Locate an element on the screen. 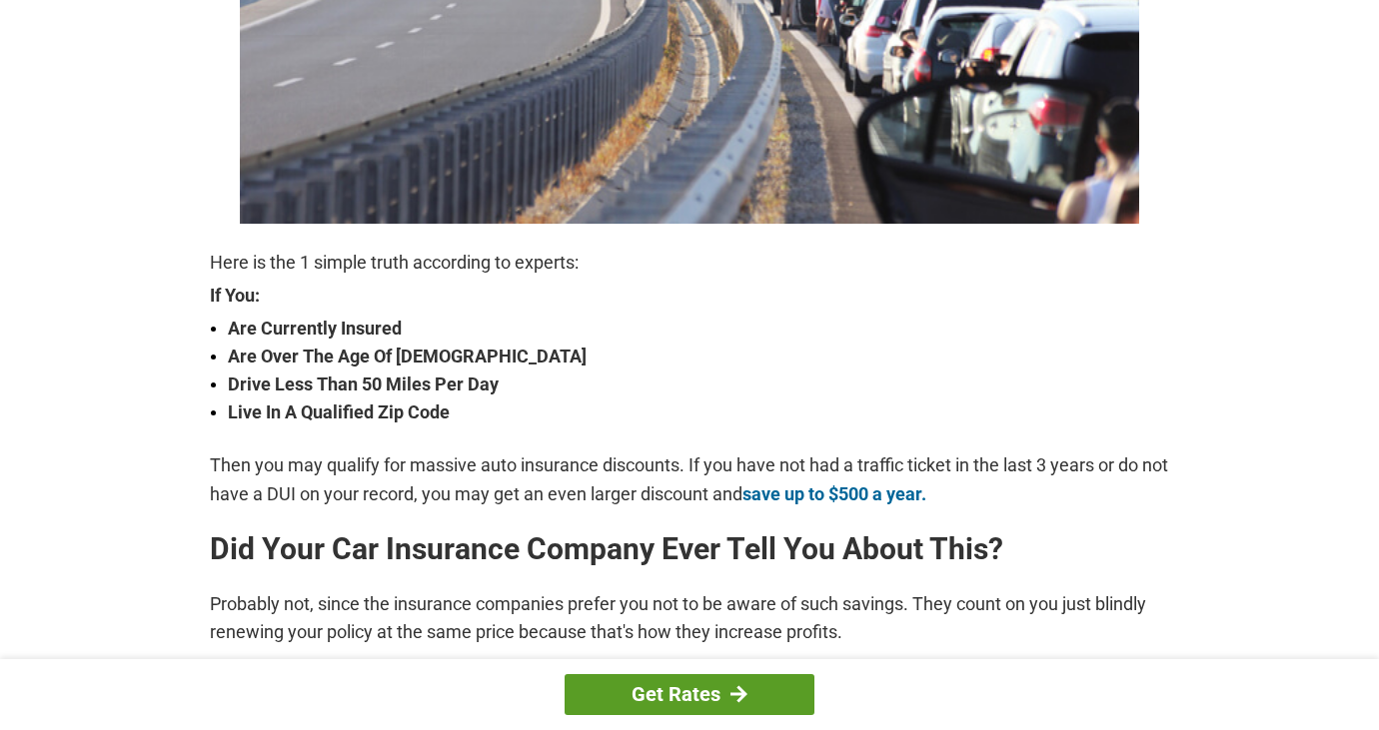 The height and width of the screenshot is (730, 1379). strong: Are Currently Insured is located at coordinates (698, 329).